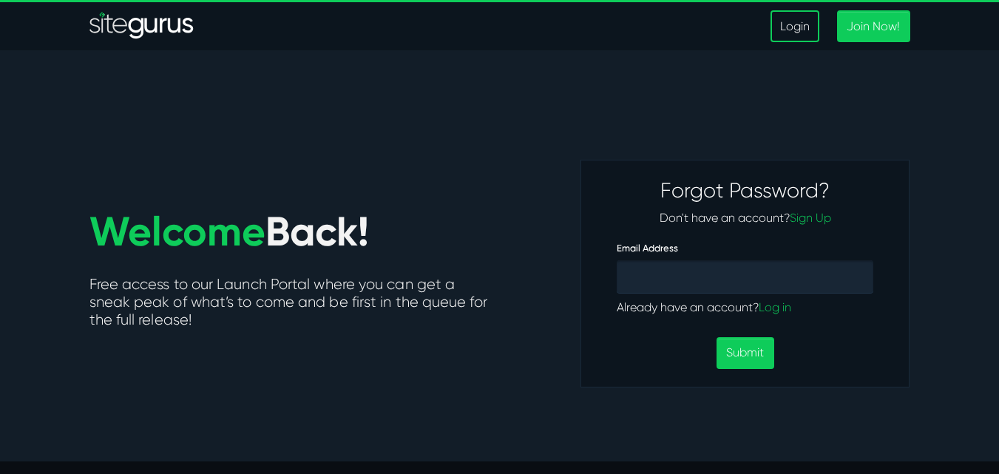  I want to click on p: Don't have an account?, so click(744, 218).